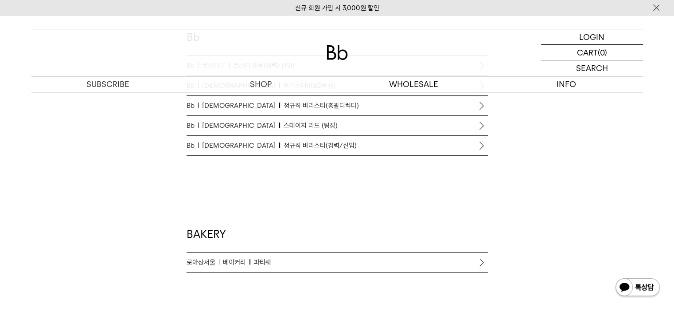  I want to click on p: (0), so click(602, 52).